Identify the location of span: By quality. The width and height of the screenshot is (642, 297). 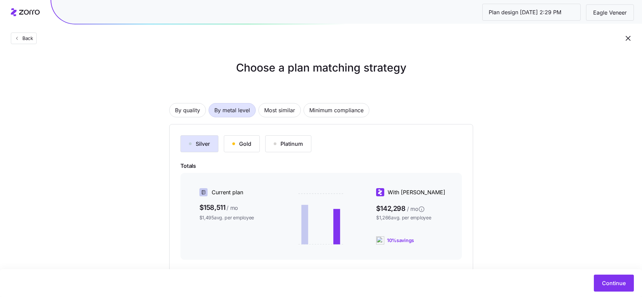
(188, 110).